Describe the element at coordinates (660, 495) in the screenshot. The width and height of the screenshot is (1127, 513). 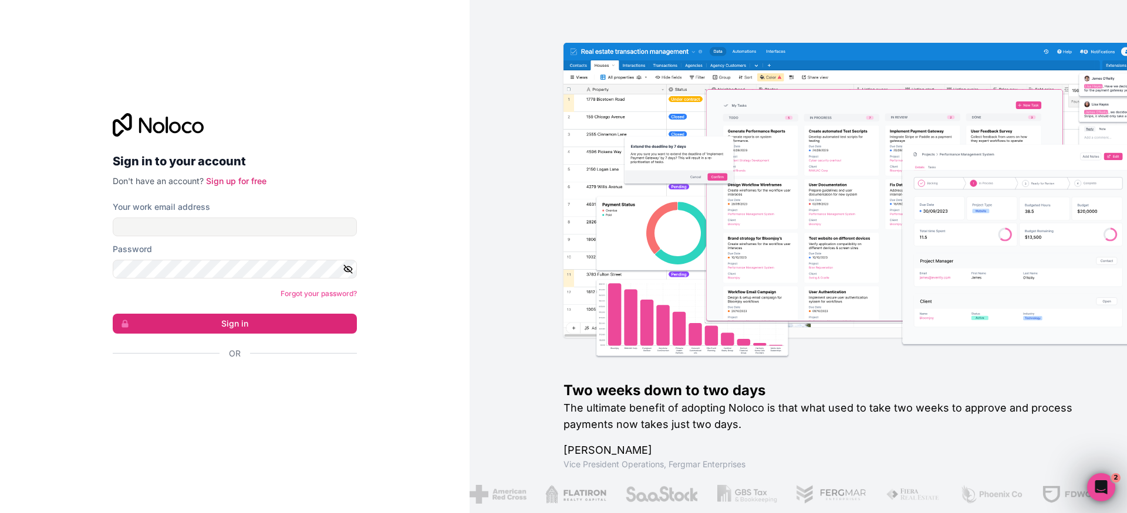
I see `img: /assets/saastock-C6Zbiodz.png` at that location.